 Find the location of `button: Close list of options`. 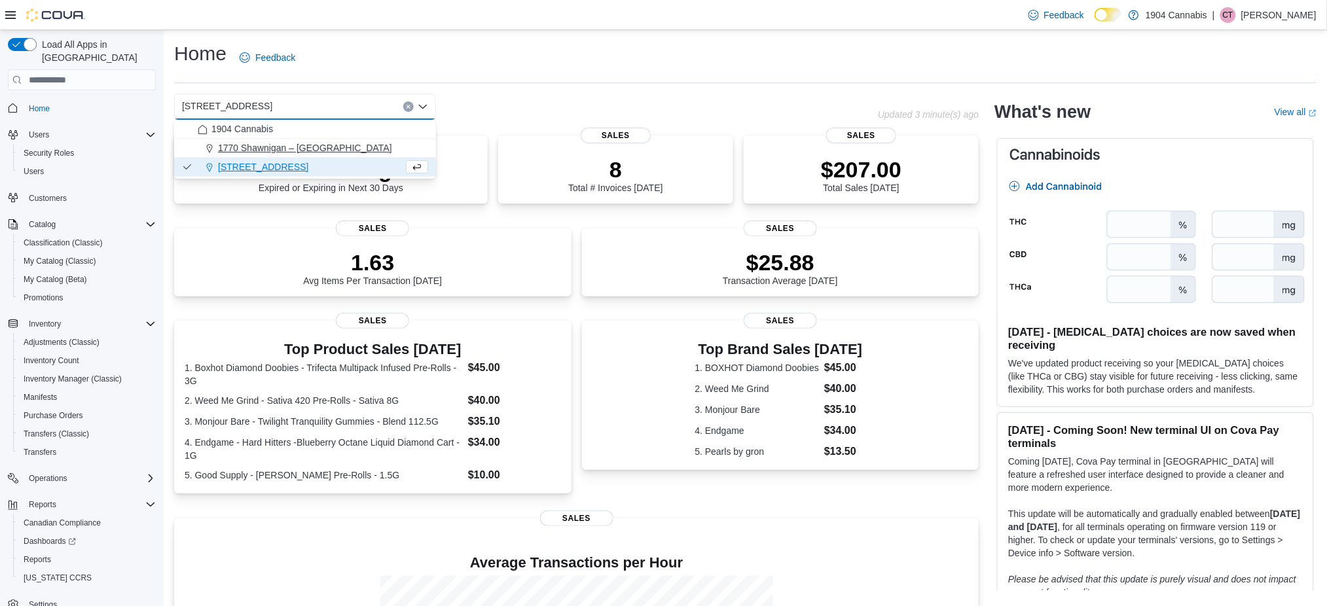

button: Close list of options is located at coordinates (423, 107).